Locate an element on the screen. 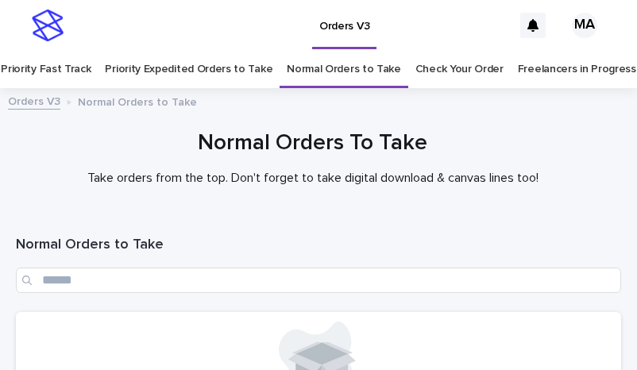 This screenshot has width=637, height=370. a: Check Your Order is located at coordinates (459, 69).